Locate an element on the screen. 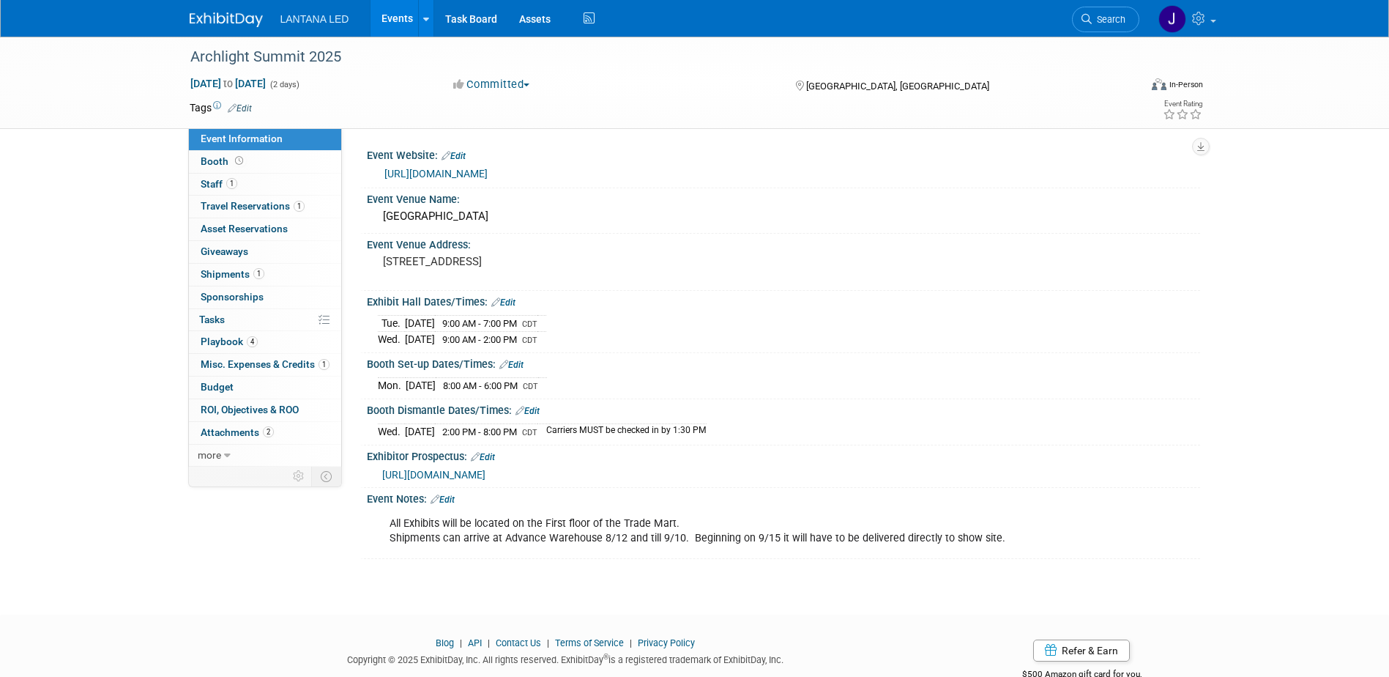 This screenshot has width=1389, height=677. span: Asset Reservations is located at coordinates (244, 228).